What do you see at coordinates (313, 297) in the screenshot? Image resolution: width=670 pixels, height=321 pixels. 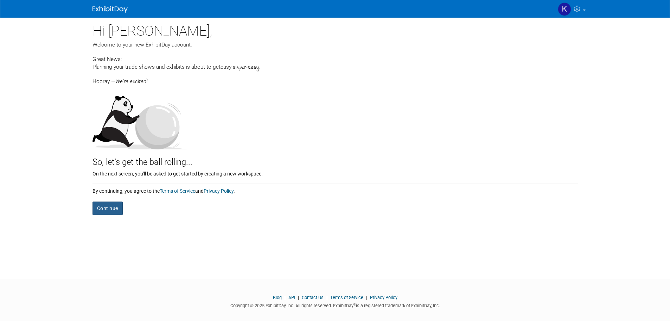 I see `a: Contact Us` at bounding box center [313, 297].